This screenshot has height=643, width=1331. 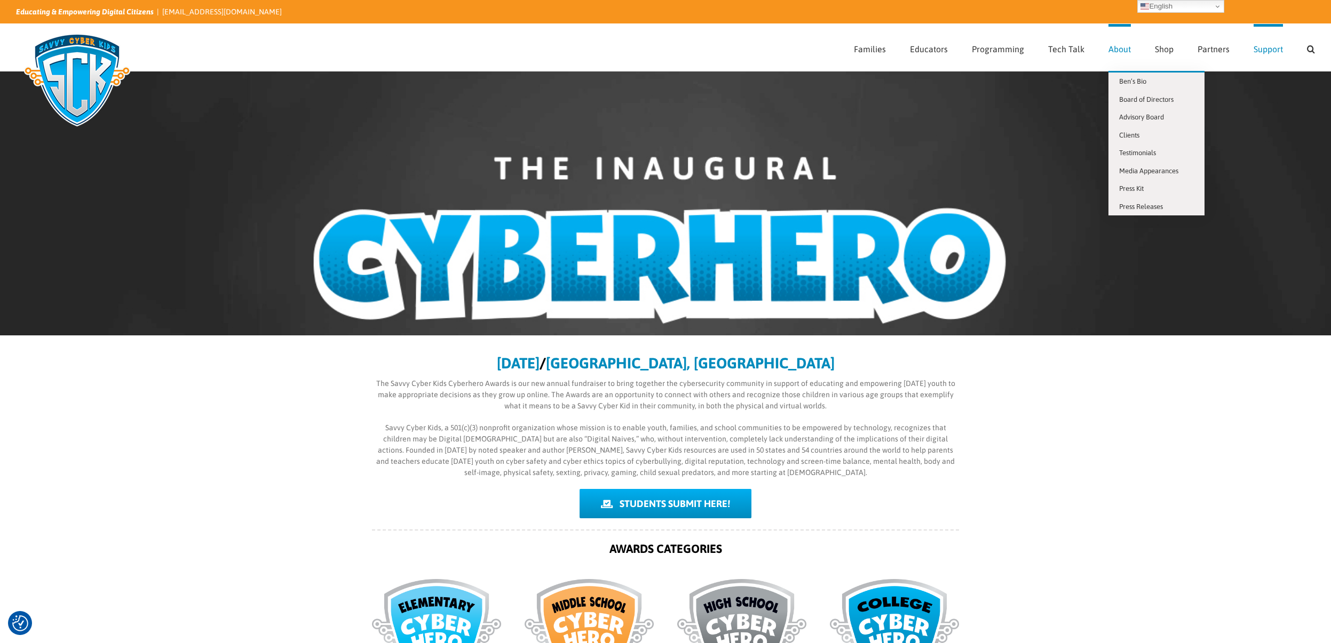 What do you see at coordinates (1156, 153) in the screenshot?
I see `a: Testimonials` at bounding box center [1156, 153].